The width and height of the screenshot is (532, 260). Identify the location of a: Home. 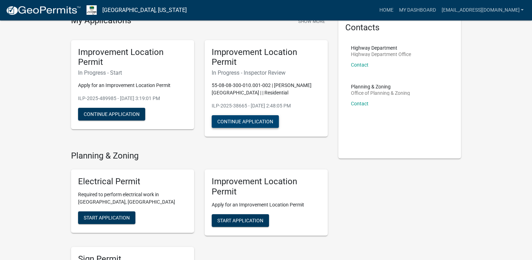
(386, 10).